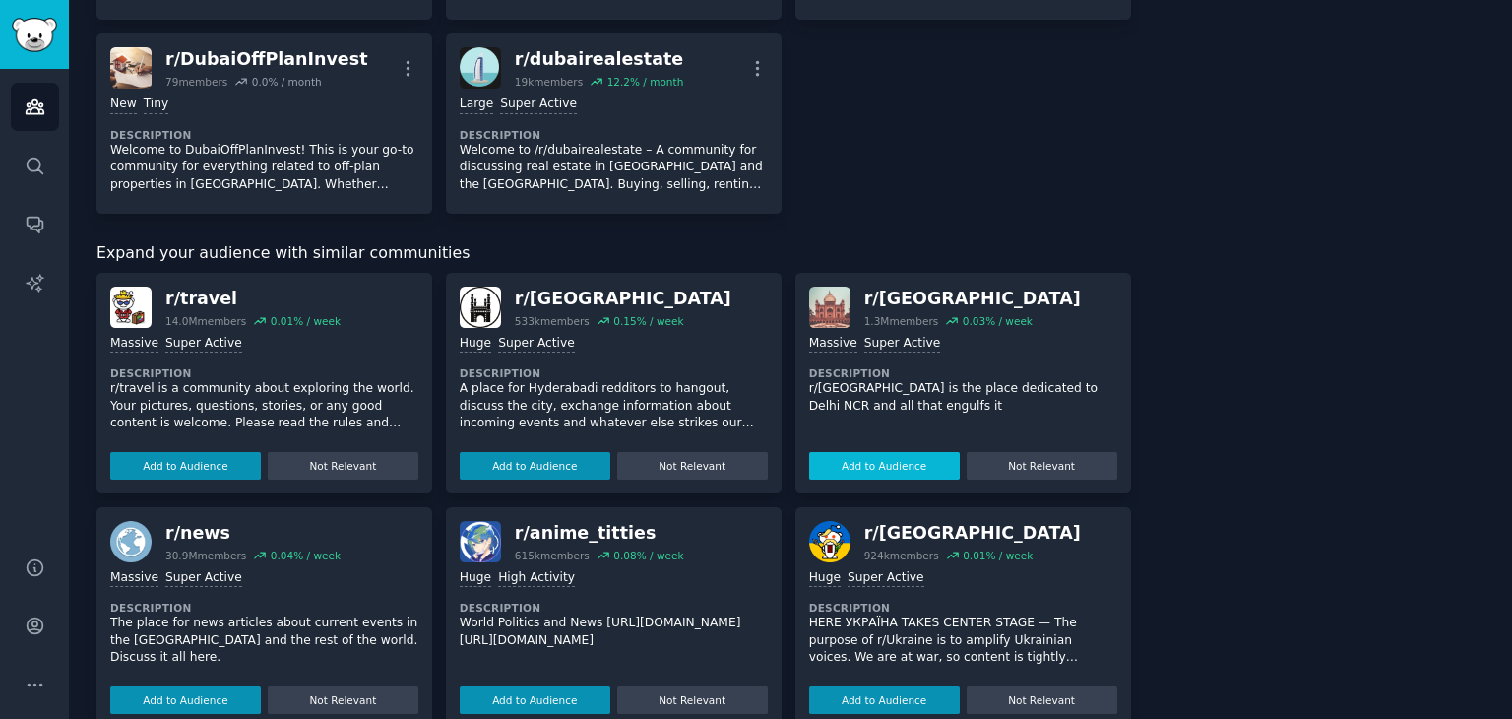 This screenshot has height=719, width=1512. Describe the element at coordinates (598, 59) in the screenshot. I see `div: r/ dubairealestate` at that location.